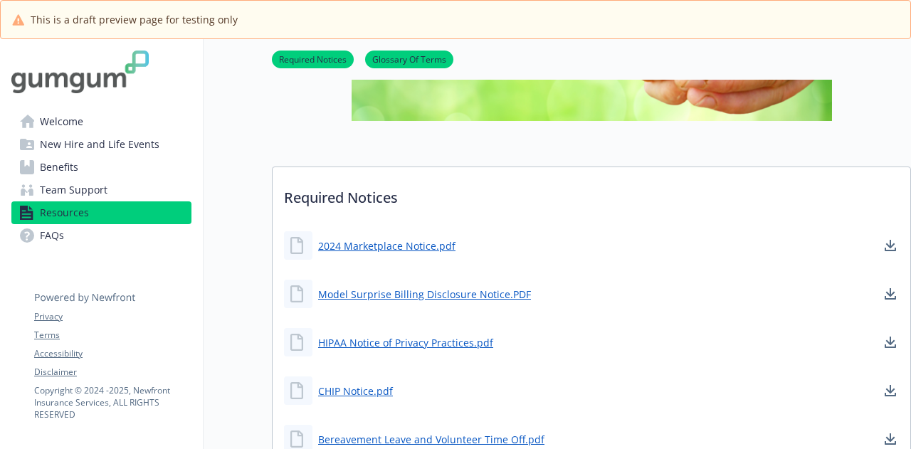 This screenshot has height=449, width=911. What do you see at coordinates (409, 58) in the screenshot?
I see `a: Glossary Of Terms` at bounding box center [409, 58].